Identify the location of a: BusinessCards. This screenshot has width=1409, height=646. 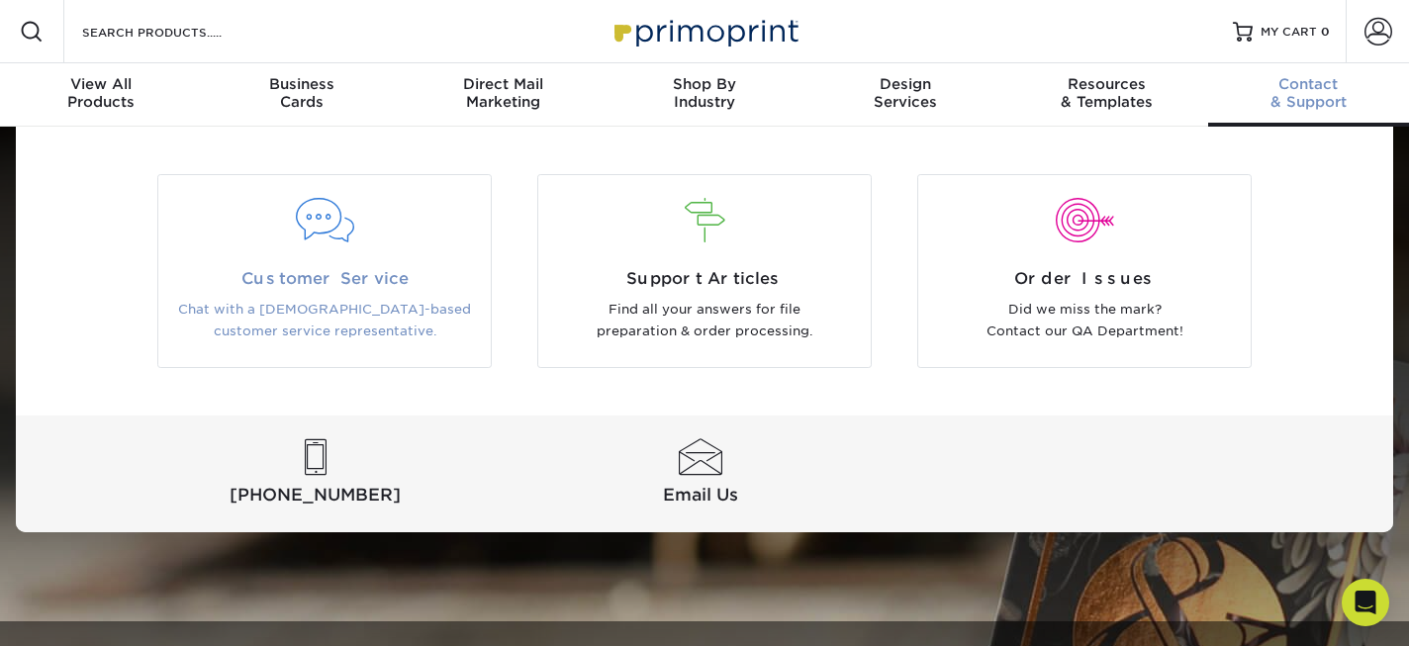
(301, 95).